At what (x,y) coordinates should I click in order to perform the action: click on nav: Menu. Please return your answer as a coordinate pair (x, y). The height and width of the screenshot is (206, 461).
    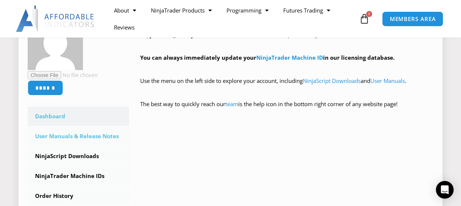
    Looking at the image, I should click on (232, 19).